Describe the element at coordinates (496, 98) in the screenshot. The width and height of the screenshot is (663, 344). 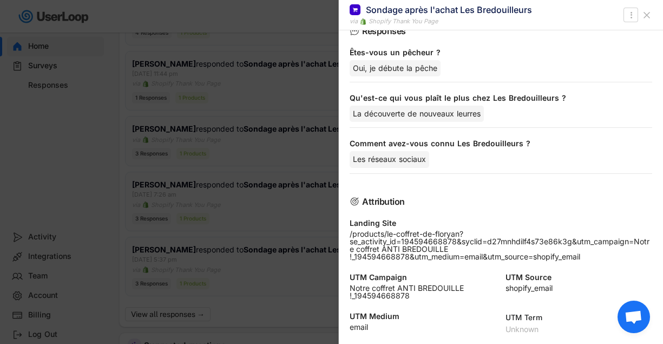
I see `div: Qu'est-ce qui vous plaît le plus chez Les Bredouilleurs ?` at that location.